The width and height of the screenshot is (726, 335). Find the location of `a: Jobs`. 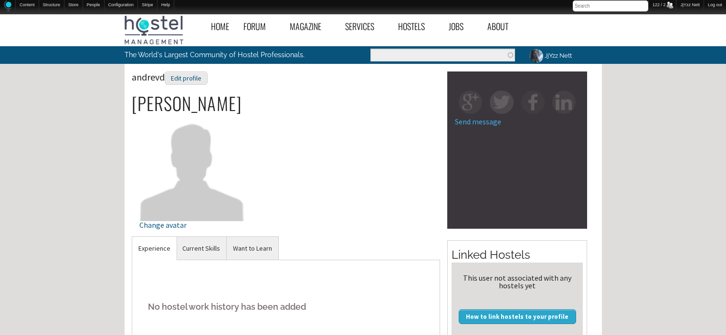

a: Jobs is located at coordinates (460, 26).